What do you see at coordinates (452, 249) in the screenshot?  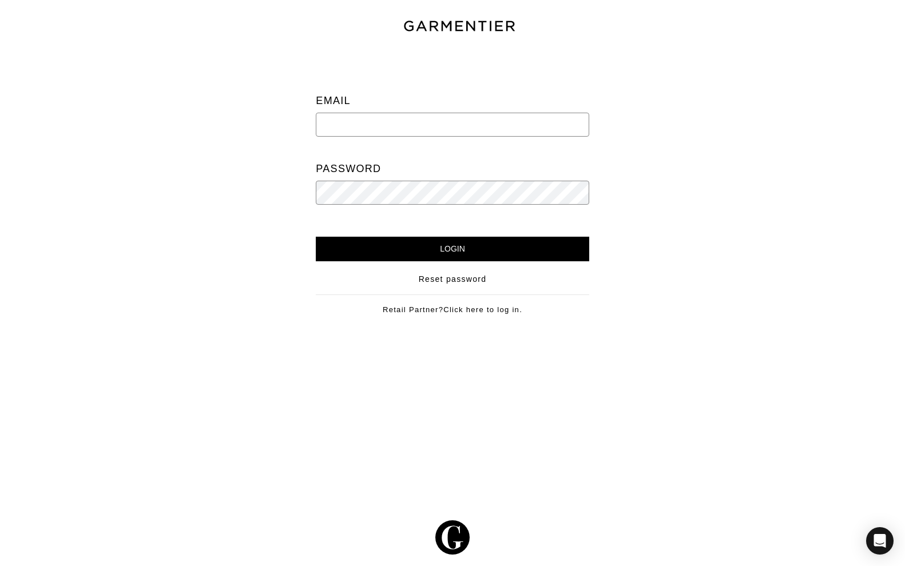 I see `input: Login` at bounding box center [452, 249].